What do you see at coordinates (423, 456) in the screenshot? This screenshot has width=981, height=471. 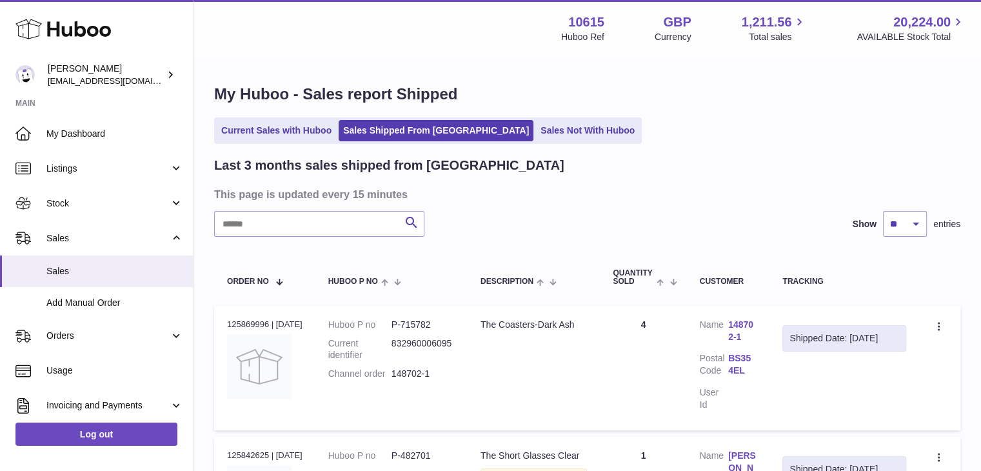 I see `dd: P-482701` at bounding box center [423, 456].